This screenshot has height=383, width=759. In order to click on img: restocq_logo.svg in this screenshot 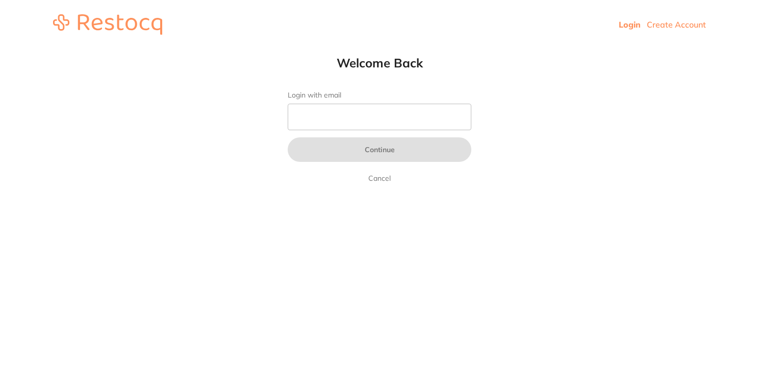, I will do `click(108, 24)`.